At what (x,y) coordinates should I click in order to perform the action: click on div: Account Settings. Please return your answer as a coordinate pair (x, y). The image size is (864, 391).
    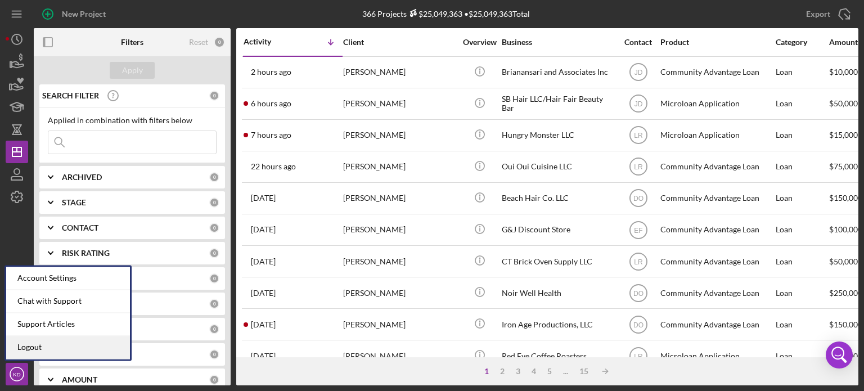
    Looking at the image, I should click on (68, 278).